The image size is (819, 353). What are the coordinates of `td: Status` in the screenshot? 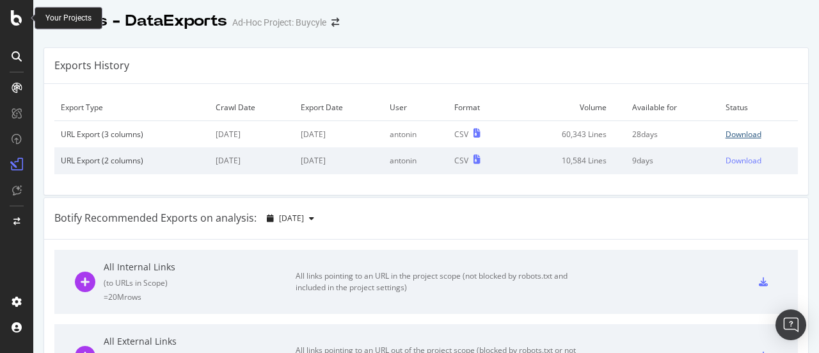 It's located at (758, 107).